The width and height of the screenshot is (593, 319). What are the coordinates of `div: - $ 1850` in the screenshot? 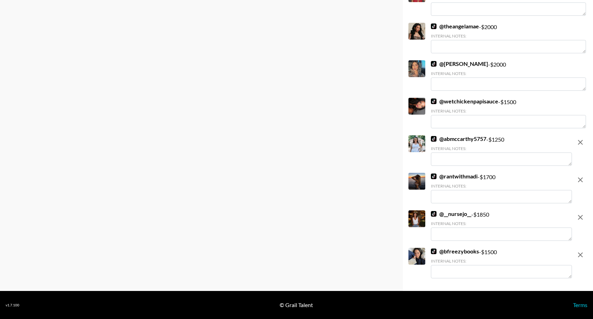 It's located at (501, 226).